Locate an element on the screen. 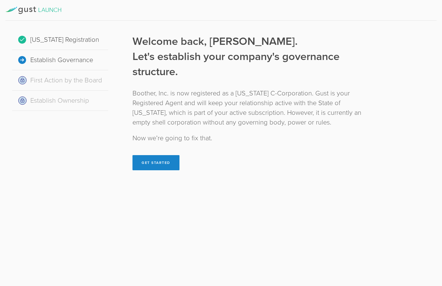 This screenshot has height=286, width=442. div: Establish Governance is located at coordinates (60, 60).